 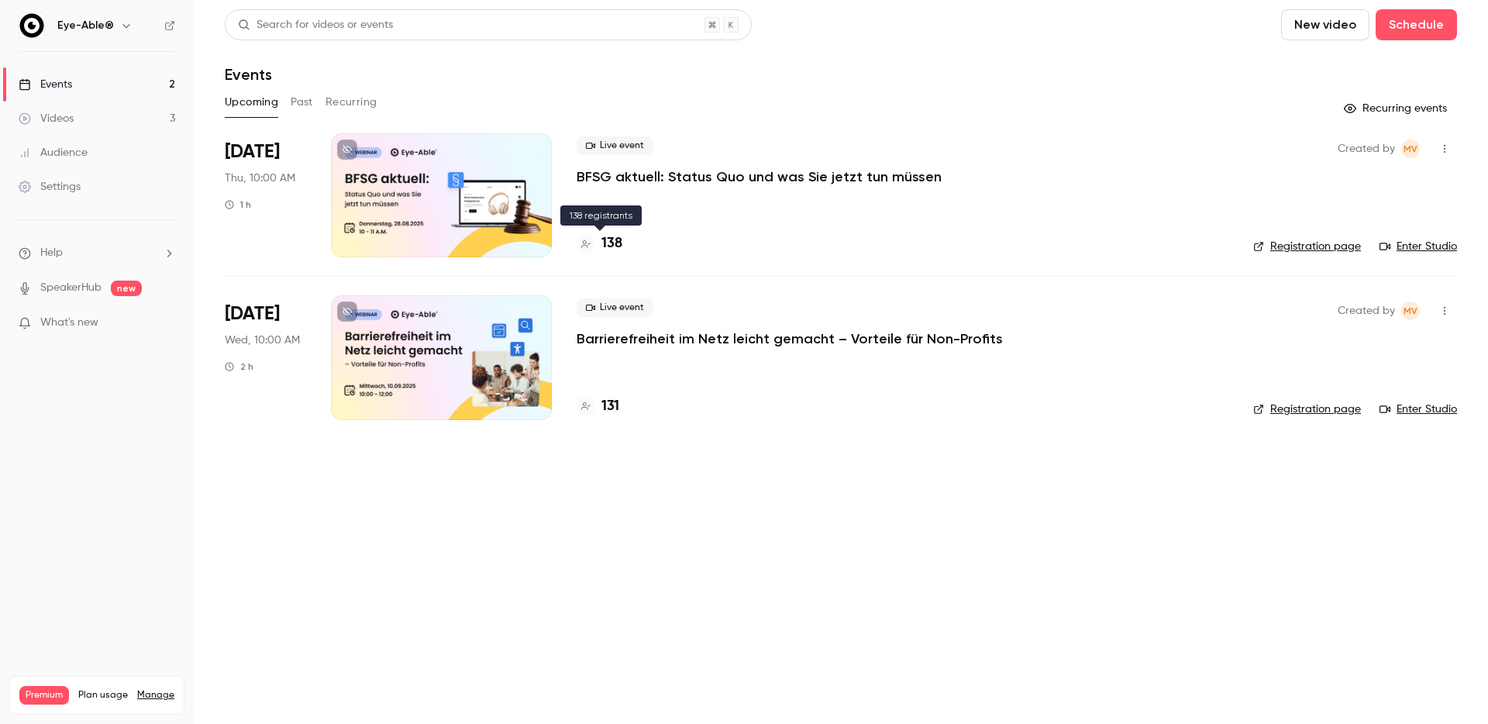 What do you see at coordinates (790, 339) in the screenshot?
I see `p: Barrierefreiheit im Netz leicht gemacht – Vorteile für Non-Profits` at bounding box center [790, 339].